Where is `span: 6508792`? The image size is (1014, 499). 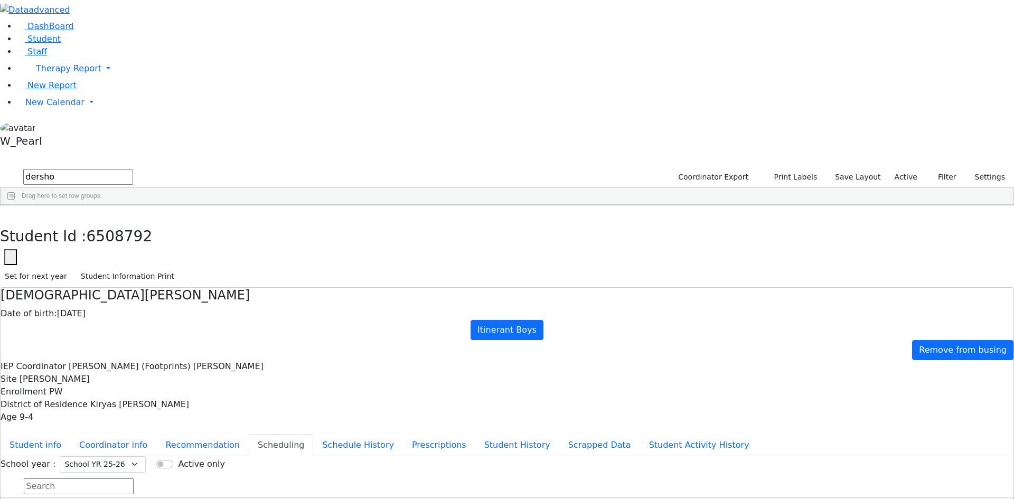 span: 6508792 is located at coordinates (119, 236).